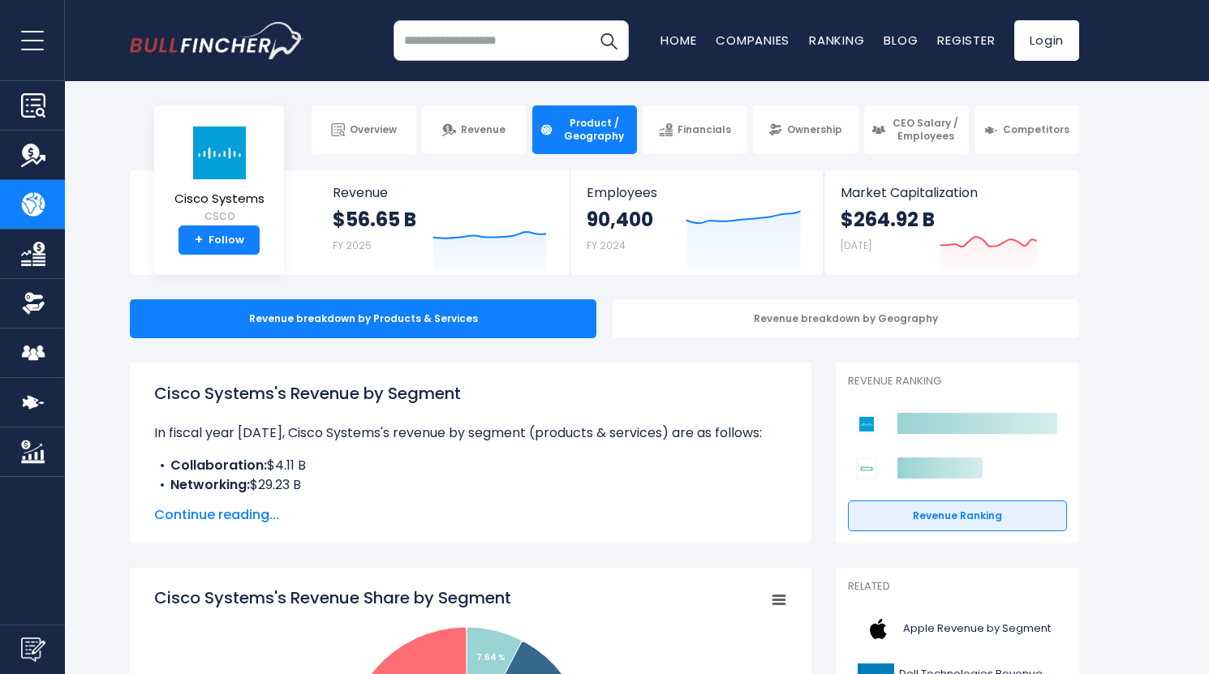 The height and width of the screenshot is (674, 1209). What do you see at coordinates (1026, 130) in the screenshot?
I see `a: Competitors` at bounding box center [1026, 130].